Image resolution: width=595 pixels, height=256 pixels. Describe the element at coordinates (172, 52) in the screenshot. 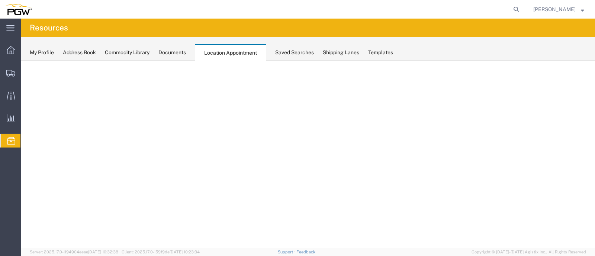

I see `div: Documents` at that location.